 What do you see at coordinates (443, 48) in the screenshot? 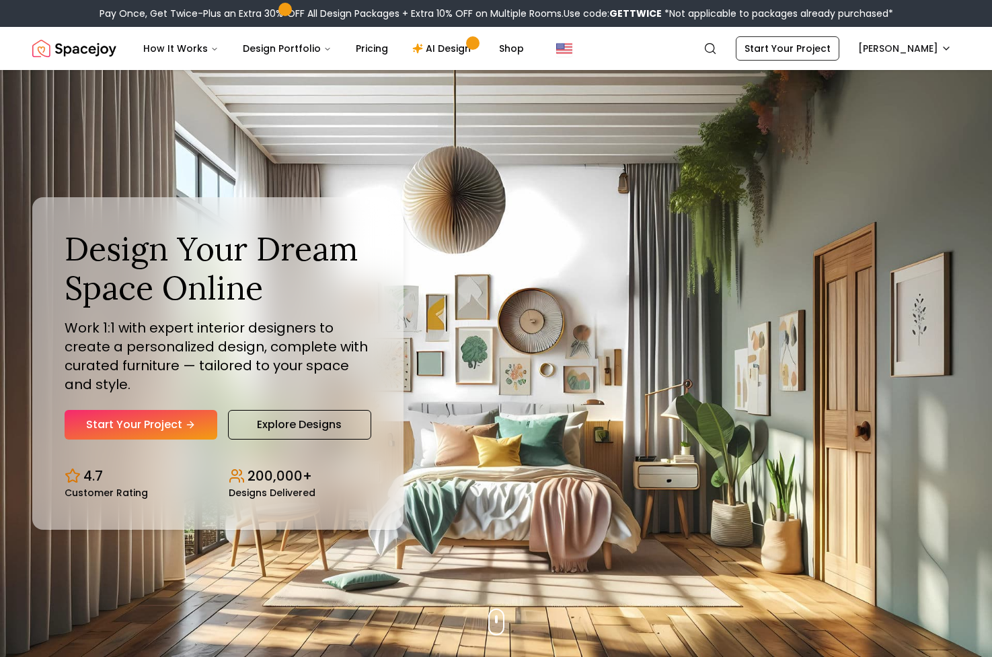
I see `a: AI Design` at bounding box center [443, 48].